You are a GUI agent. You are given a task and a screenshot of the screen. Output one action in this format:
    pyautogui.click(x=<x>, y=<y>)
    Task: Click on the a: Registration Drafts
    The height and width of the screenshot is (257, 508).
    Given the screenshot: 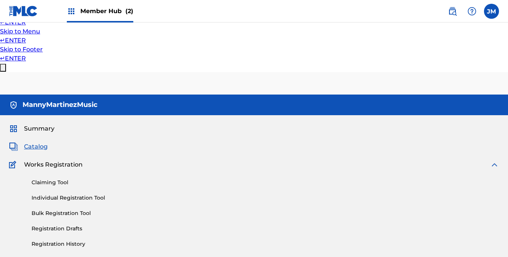 What is the action you would take?
    pyautogui.click(x=265, y=229)
    